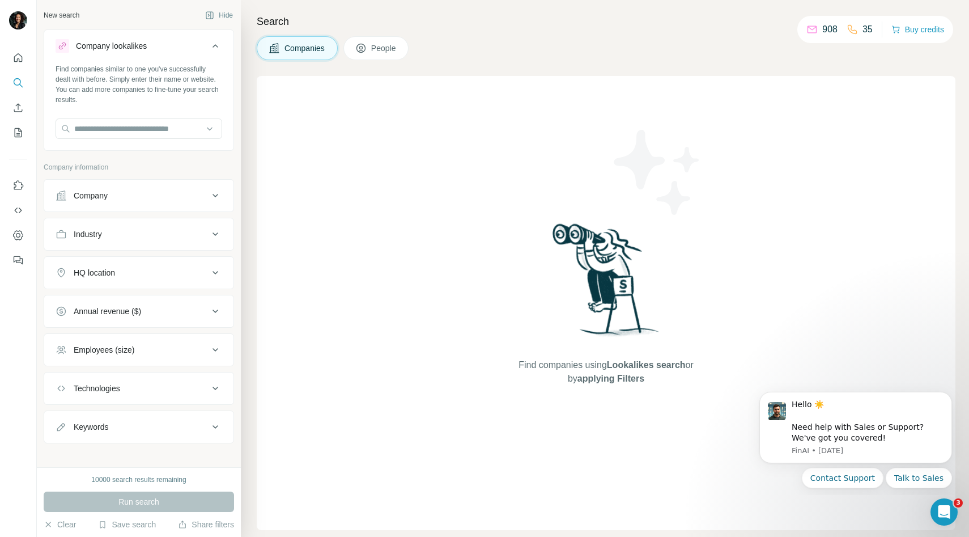  I want to click on div: Message content, so click(125, 40).